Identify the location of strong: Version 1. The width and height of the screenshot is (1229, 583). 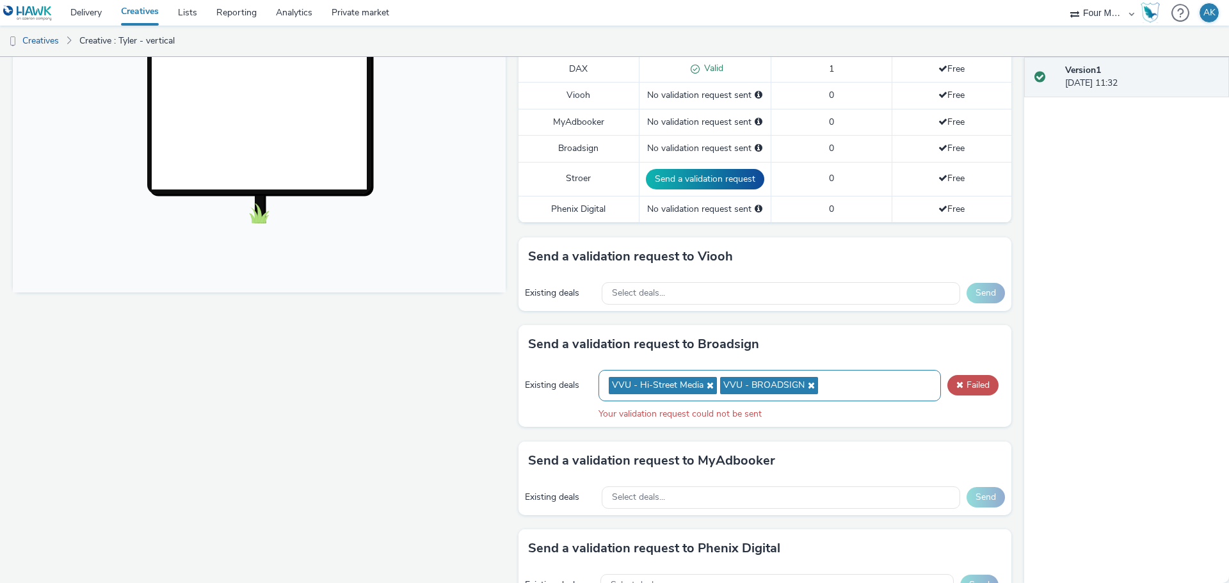
(1083, 70).